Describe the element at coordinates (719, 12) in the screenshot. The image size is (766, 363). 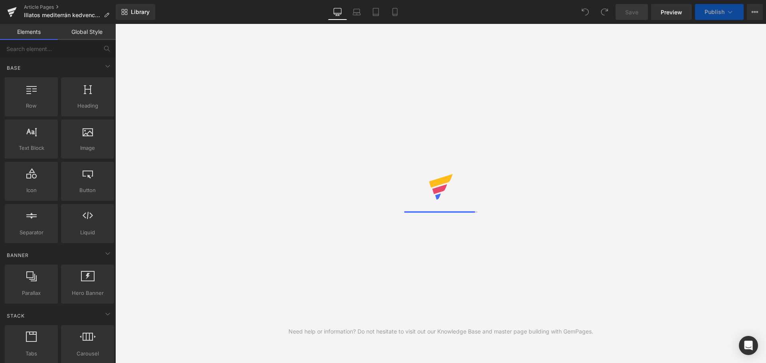
I see `button: Publish` at that location.